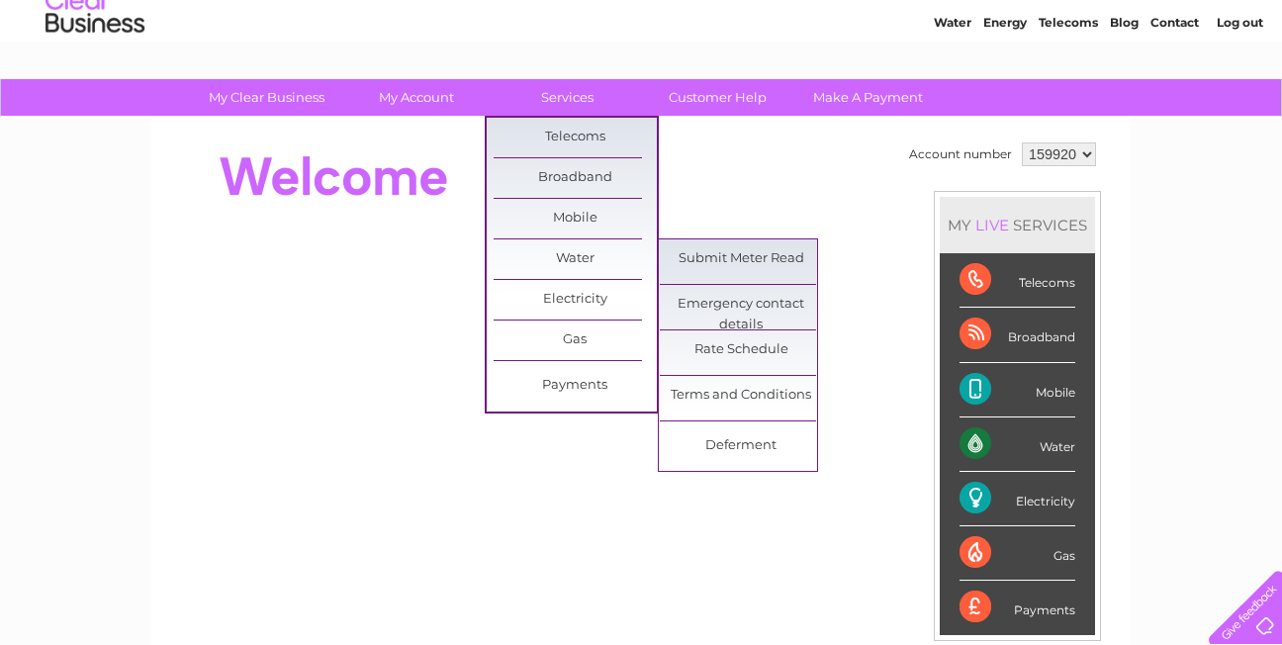  Describe the element at coordinates (1175, 91) in the screenshot. I see `a: Contact` at that location.